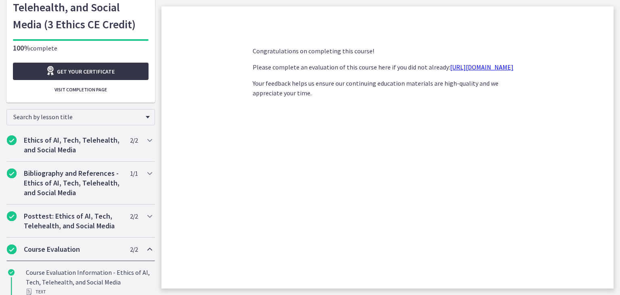  What do you see at coordinates (387, 67) in the screenshot?
I see `p: Please complete an evaluation of this course here if you did not already:` at bounding box center [387, 67].